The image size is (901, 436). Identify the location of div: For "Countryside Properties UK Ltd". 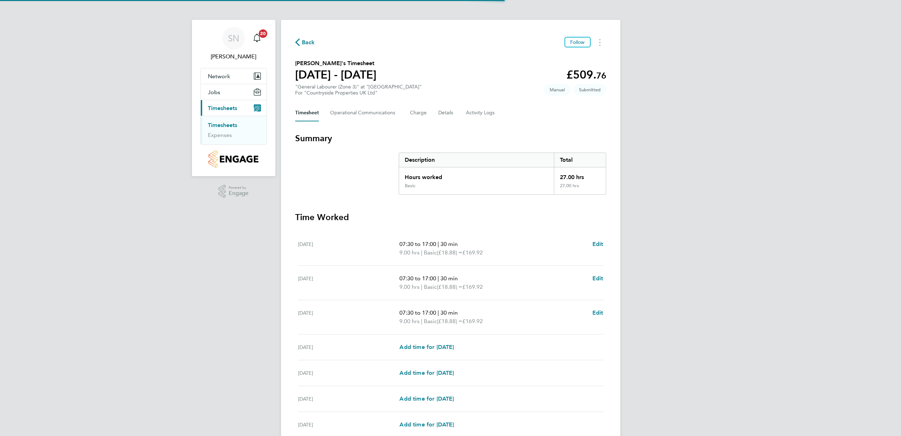
(359, 93).